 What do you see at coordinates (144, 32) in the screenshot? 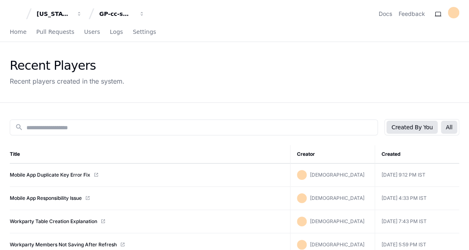
I see `span: Settings` at bounding box center [144, 32].